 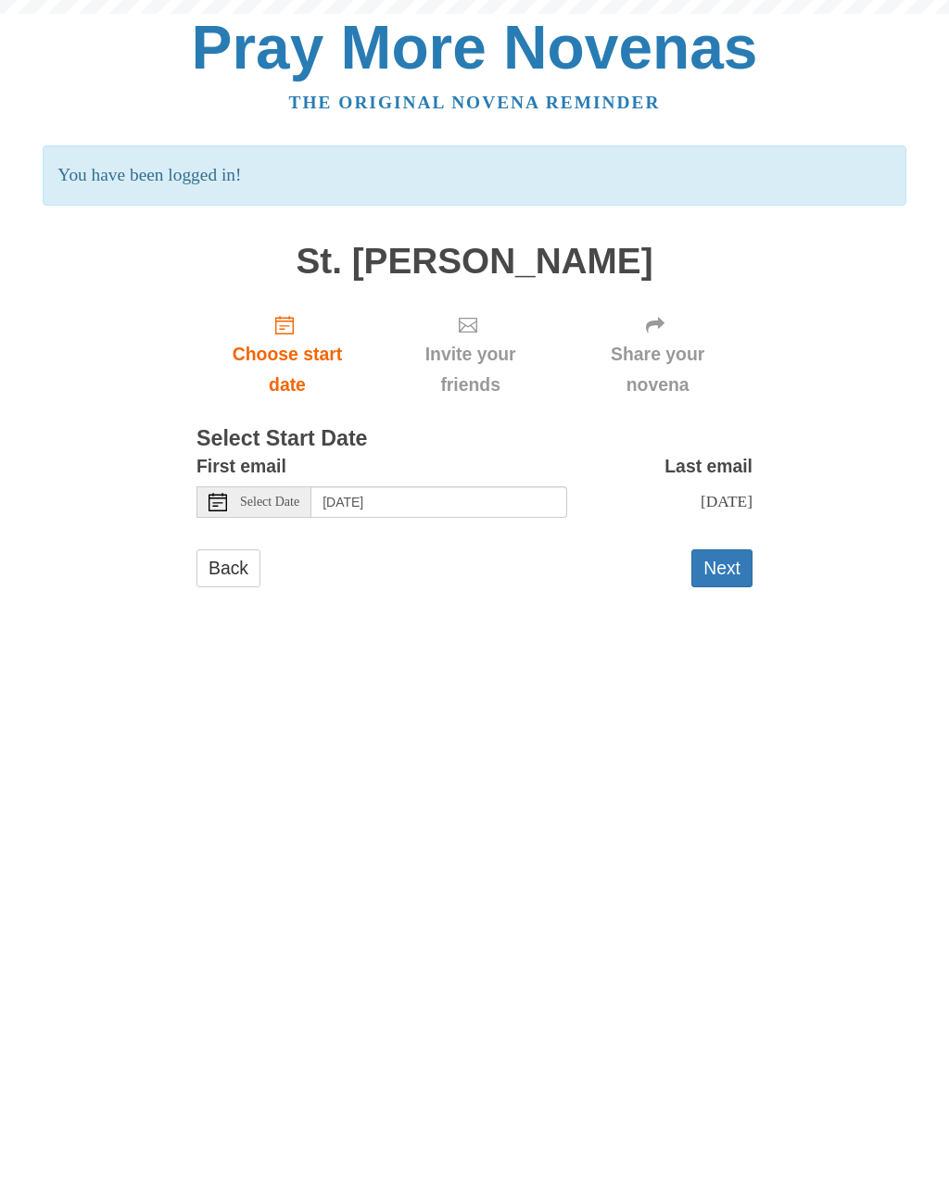 I want to click on button: Next, so click(x=722, y=568).